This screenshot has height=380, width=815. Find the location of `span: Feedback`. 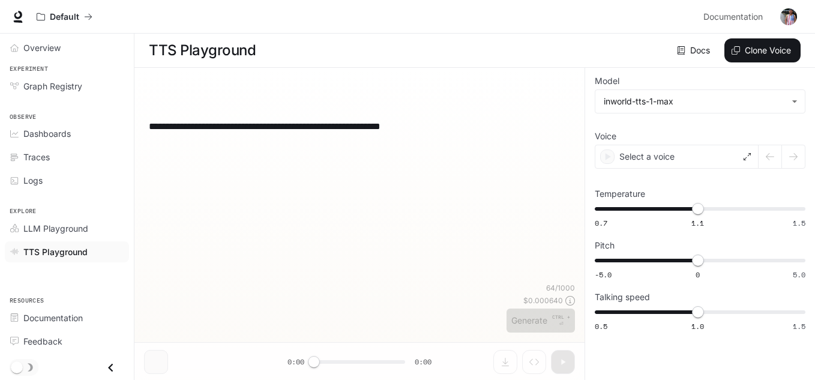

span: Feedback is located at coordinates (43, 341).